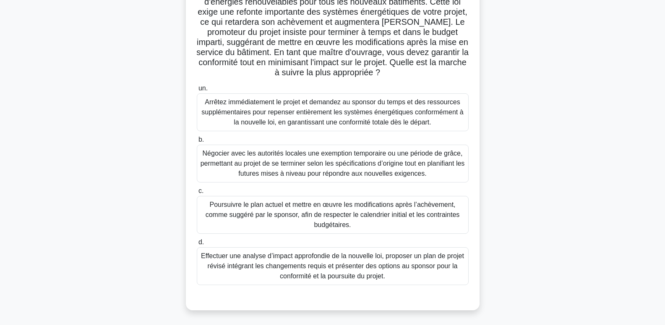 The width and height of the screenshot is (665, 325). What do you see at coordinates (333, 214) in the screenshot?
I see `font: Poursuivre le plan actuel et mettre en œuvre les modifications après l’achèvement, comme suggéré ...` at bounding box center [333, 214].